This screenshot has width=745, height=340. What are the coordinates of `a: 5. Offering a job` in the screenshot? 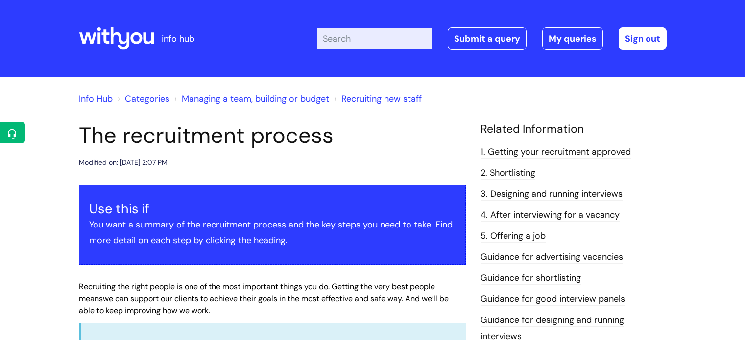 It's located at (513, 237).